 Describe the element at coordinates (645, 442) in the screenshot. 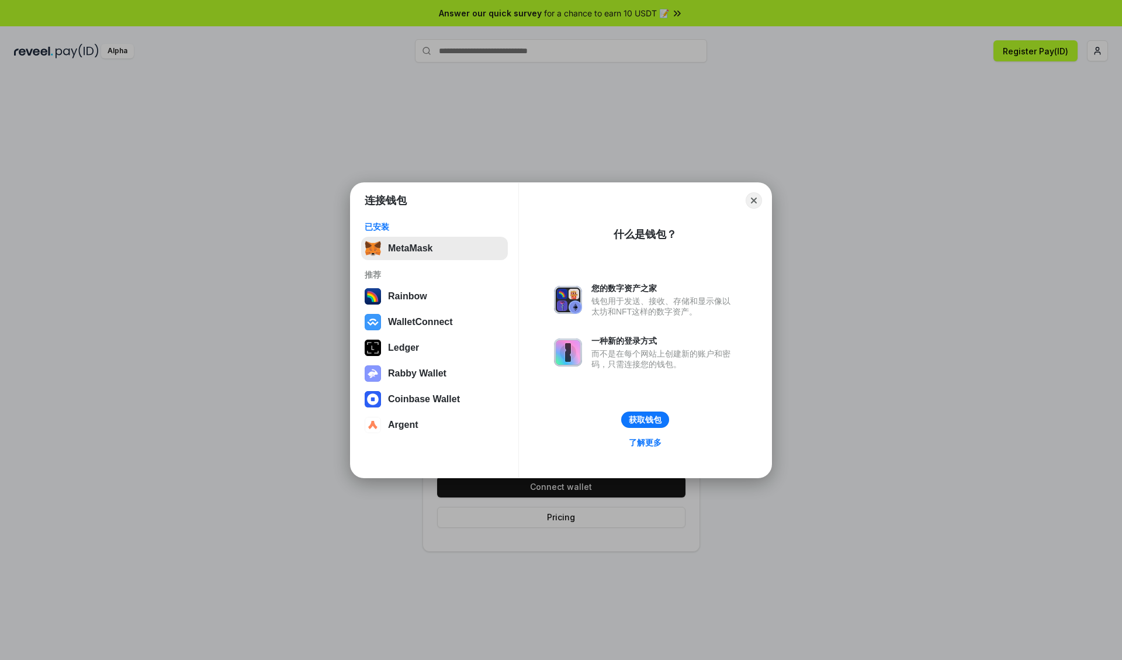

I see `a: 了解更多` at that location.